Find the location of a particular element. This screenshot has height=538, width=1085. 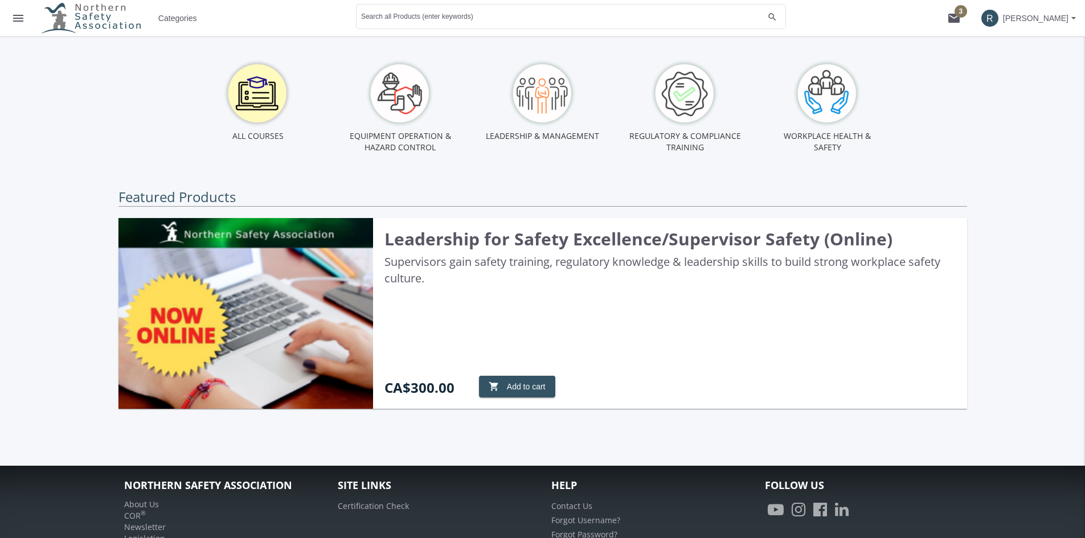

a: Newsletter is located at coordinates (145, 527).